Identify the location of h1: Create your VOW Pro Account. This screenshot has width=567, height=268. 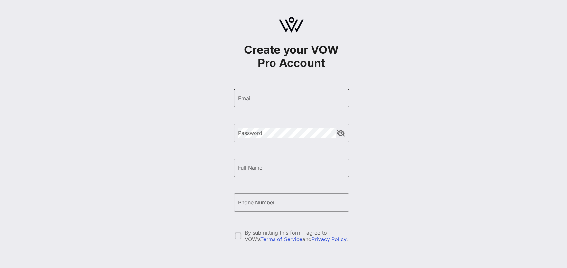
(291, 56).